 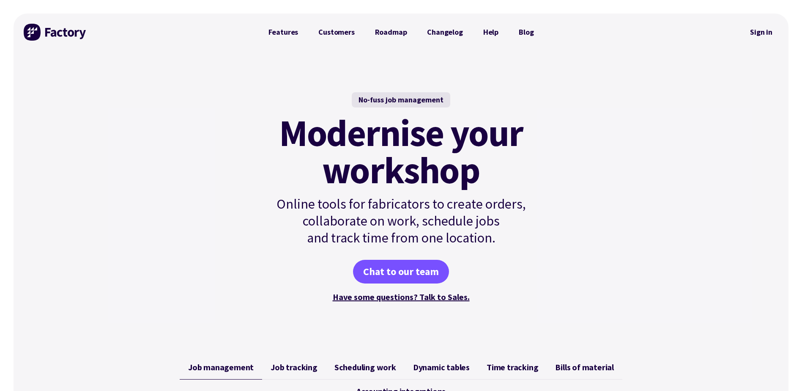 What do you see at coordinates (391, 32) in the screenshot?
I see `a: Roadmap` at bounding box center [391, 32].